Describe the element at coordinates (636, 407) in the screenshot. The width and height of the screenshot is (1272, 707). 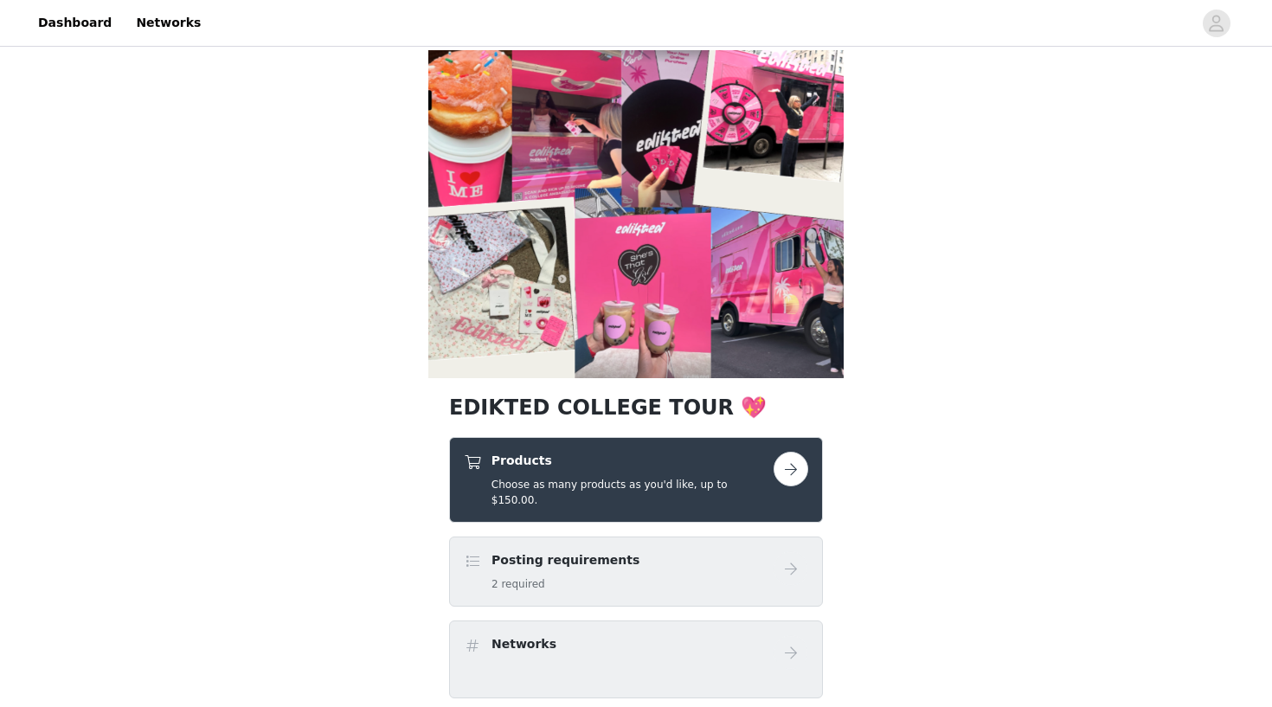
I see `h1: EDIKTED COLLEGE TOUR 💖` at that location.